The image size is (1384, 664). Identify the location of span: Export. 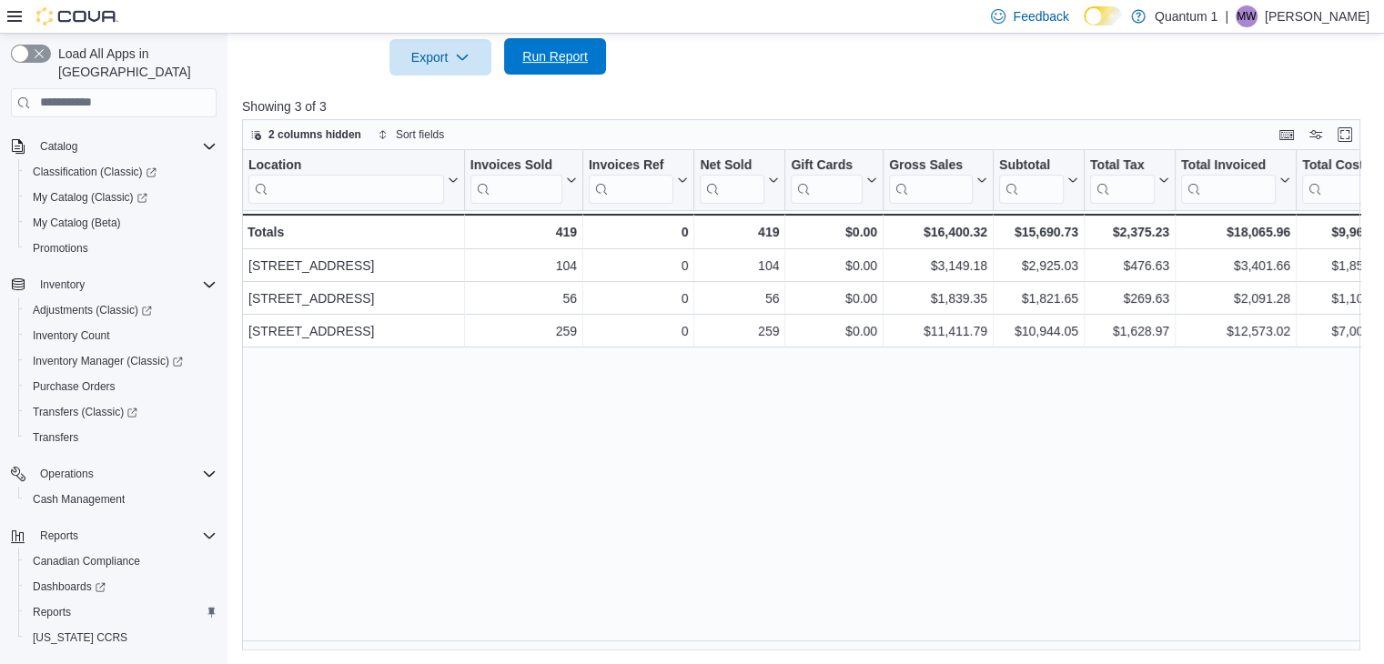
(440, 57).